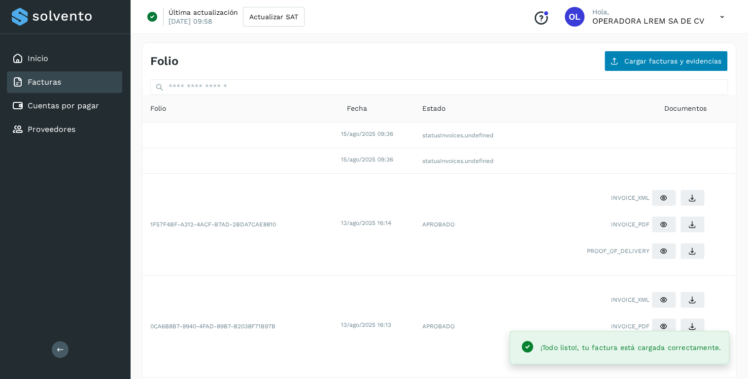 The height and width of the screenshot is (379, 748). What do you see at coordinates (377, 223) in the screenshot?
I see `div: 13/ago/2025 16:14` at bounding box center [377, 223].